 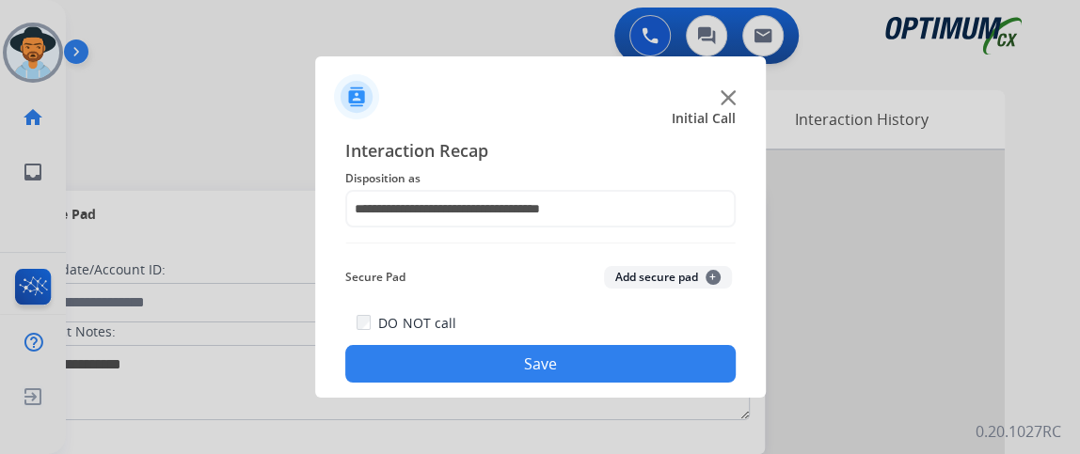 I want to click on span: Initial Call, so click(x=703, y=118).